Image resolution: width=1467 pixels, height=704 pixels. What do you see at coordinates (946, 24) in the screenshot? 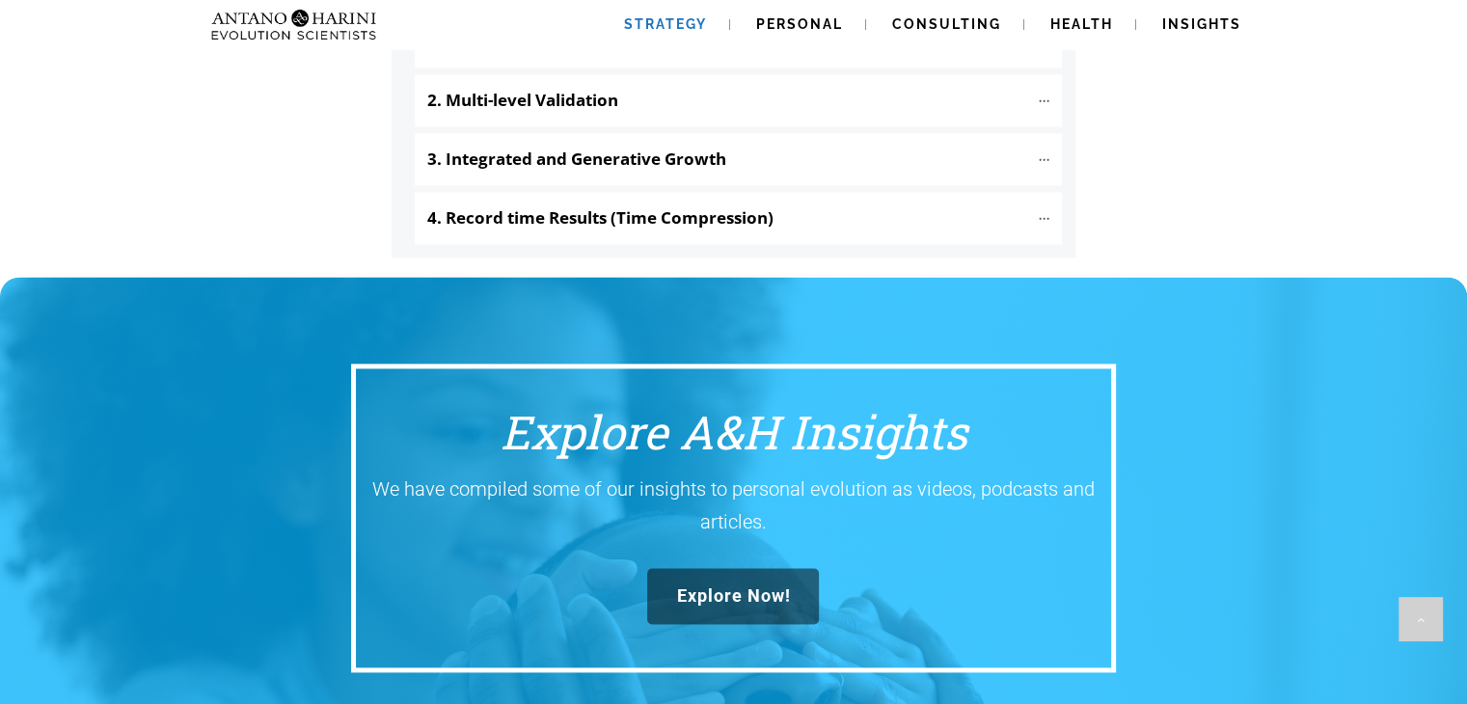
I see `span: Consulting` at bounding box center [946, 24].